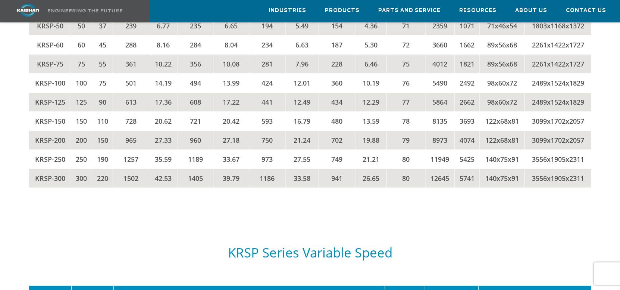  What do you see at coordinates (81, 140) in the screenshot?
I see `td: 200` at bounding box center [81, 140].